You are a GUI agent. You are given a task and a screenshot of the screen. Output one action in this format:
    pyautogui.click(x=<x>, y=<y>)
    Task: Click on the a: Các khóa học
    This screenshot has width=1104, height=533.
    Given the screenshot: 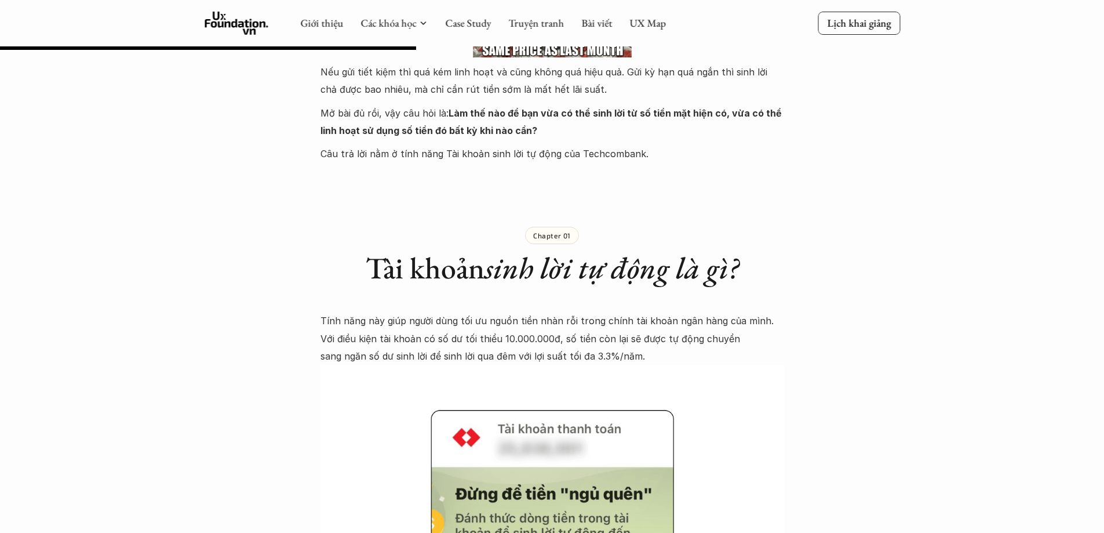 What is the action you would take?
    pyautogui.click(x=388, y=23)
    